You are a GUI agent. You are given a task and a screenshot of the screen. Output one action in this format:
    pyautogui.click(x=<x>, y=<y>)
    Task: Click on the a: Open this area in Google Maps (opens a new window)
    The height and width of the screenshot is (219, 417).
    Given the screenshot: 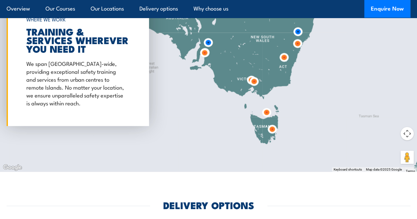 What is the action you would take?
    pyautogui.click(x=13, y=168)
    